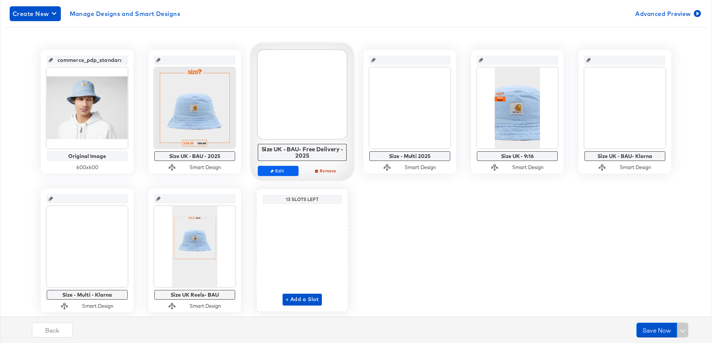 This screenshot has width=712, height=343. I want to click on span: Edit, so click(278, 171).